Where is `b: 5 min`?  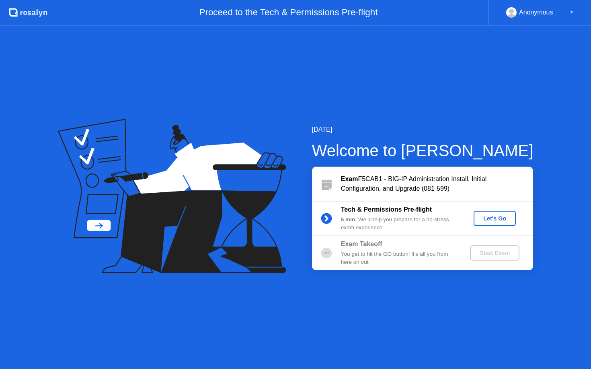
b: 5 min is located at coordinates (348, 220).